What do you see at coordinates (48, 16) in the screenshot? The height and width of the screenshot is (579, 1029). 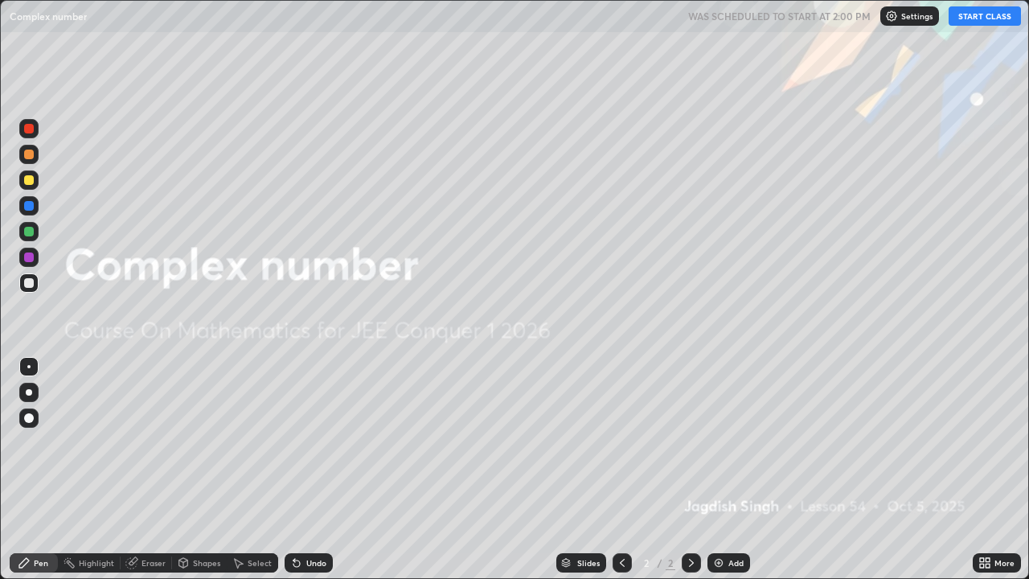 I see `p: Complex number` at bounding box center [48, 16].